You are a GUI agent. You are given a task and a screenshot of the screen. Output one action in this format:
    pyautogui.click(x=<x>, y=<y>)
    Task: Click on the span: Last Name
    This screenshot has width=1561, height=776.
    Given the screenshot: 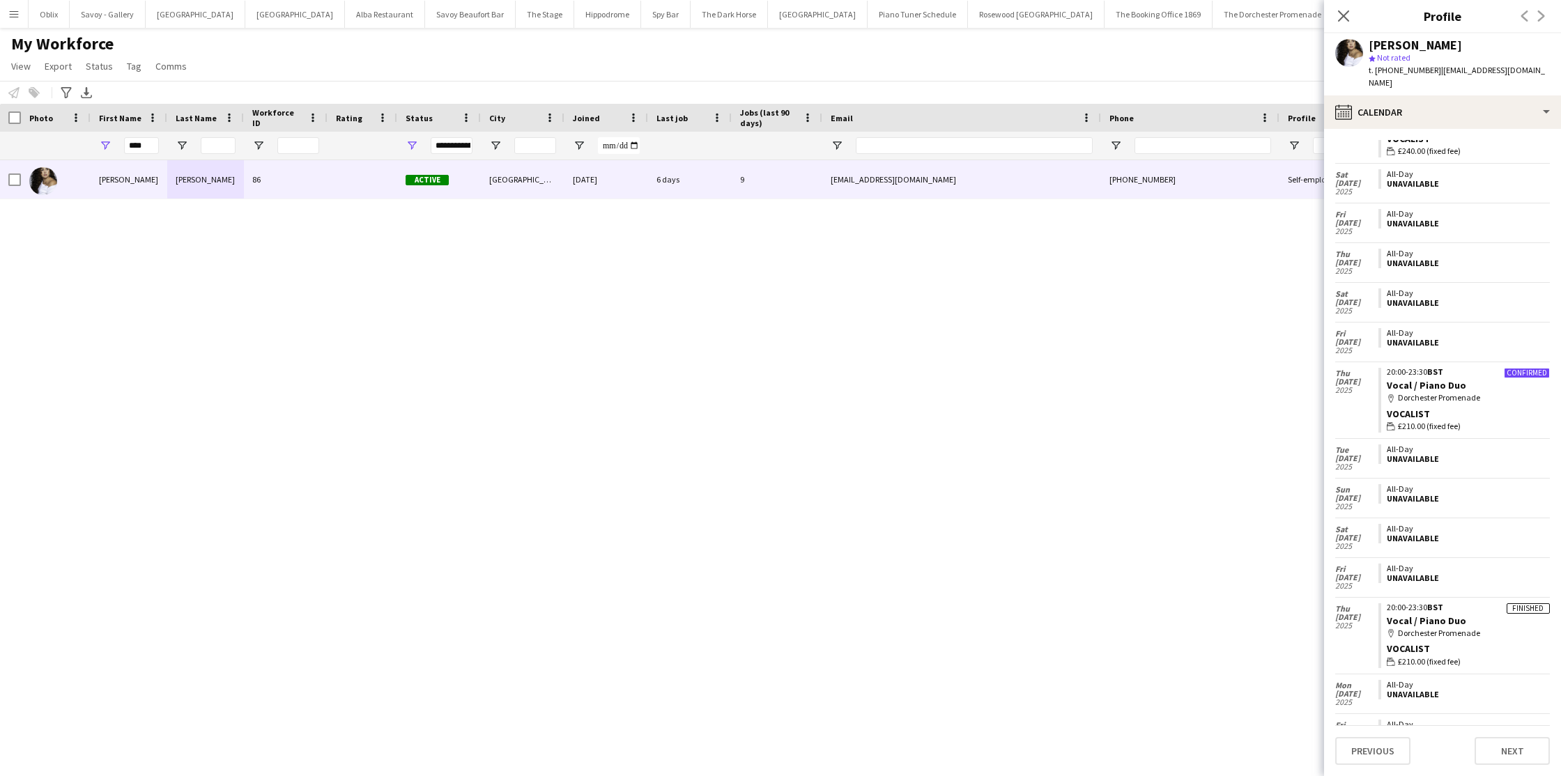 What is the action you would take?
    pyautogui.click(x=196, y=118)
    